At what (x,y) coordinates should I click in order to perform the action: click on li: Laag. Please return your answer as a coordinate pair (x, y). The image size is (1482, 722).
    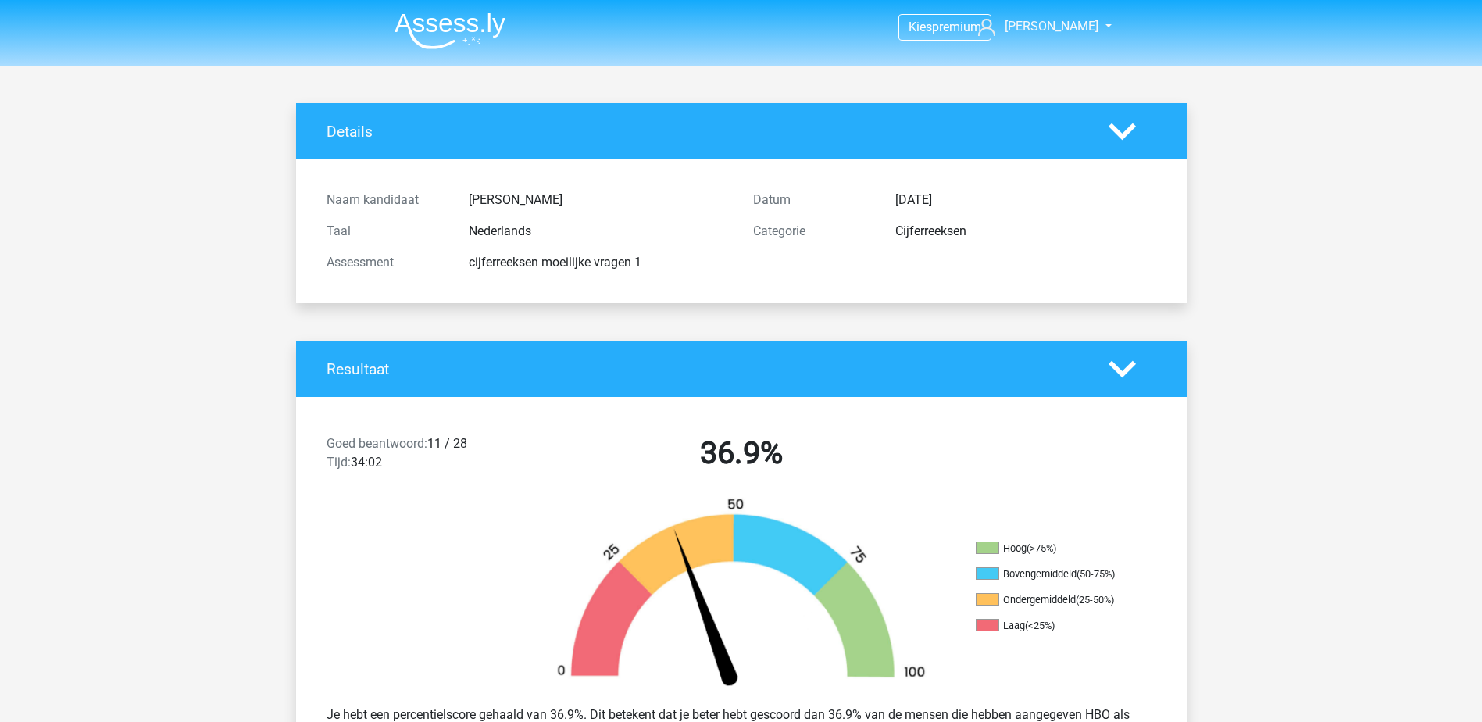
    Looking at the image, I should click on (1054, 626).